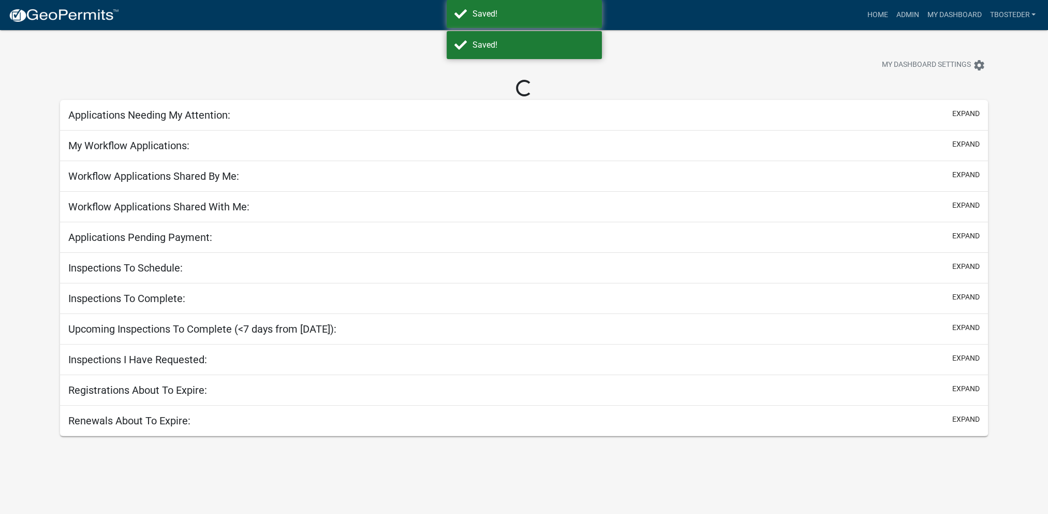 Image resolution: width=1048 pixels, height=514 pixels. Describe the element at coordinates (954, 15) in the screenshot. I see `a: My Dashboard` at that location.